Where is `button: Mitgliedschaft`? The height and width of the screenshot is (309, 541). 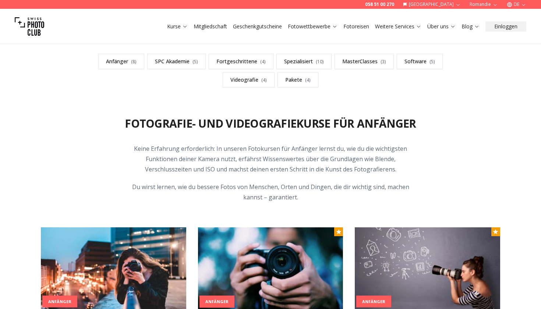
button: Mitgliedschaft is located at coordinates (210, 27).